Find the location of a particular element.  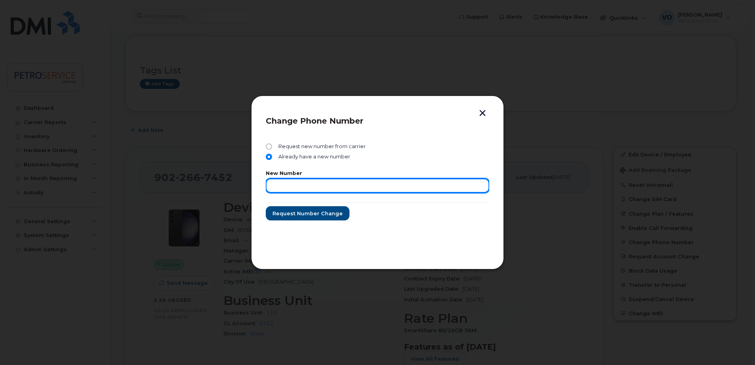

label: New Number is located at coordinates (377, 173).